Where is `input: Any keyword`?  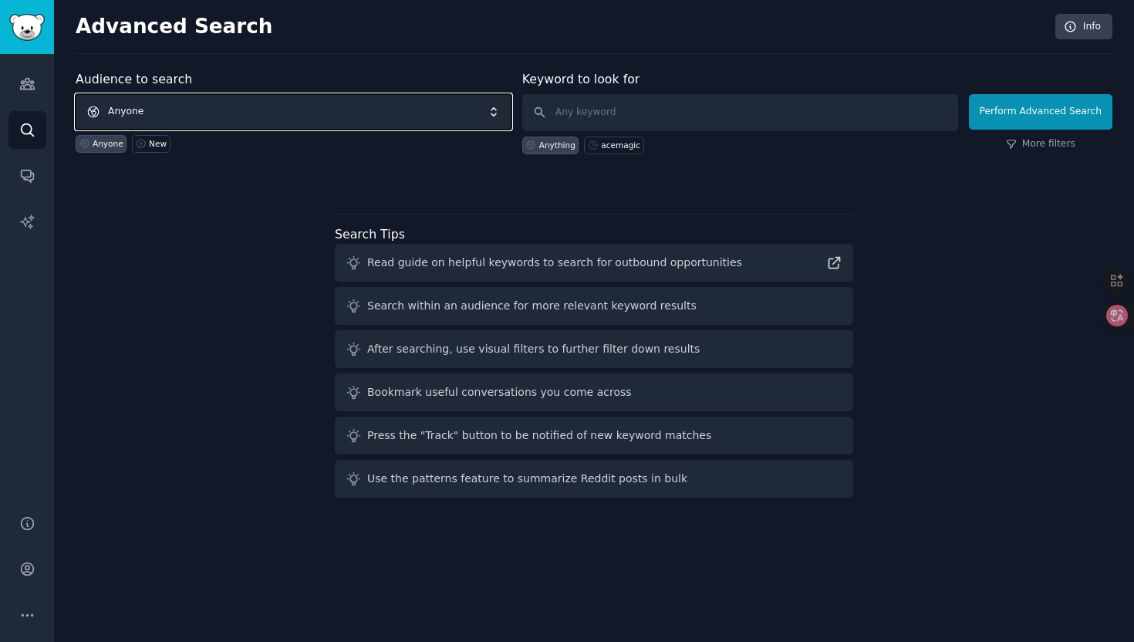 input: Any keyword is located at coordinates (740, 113).